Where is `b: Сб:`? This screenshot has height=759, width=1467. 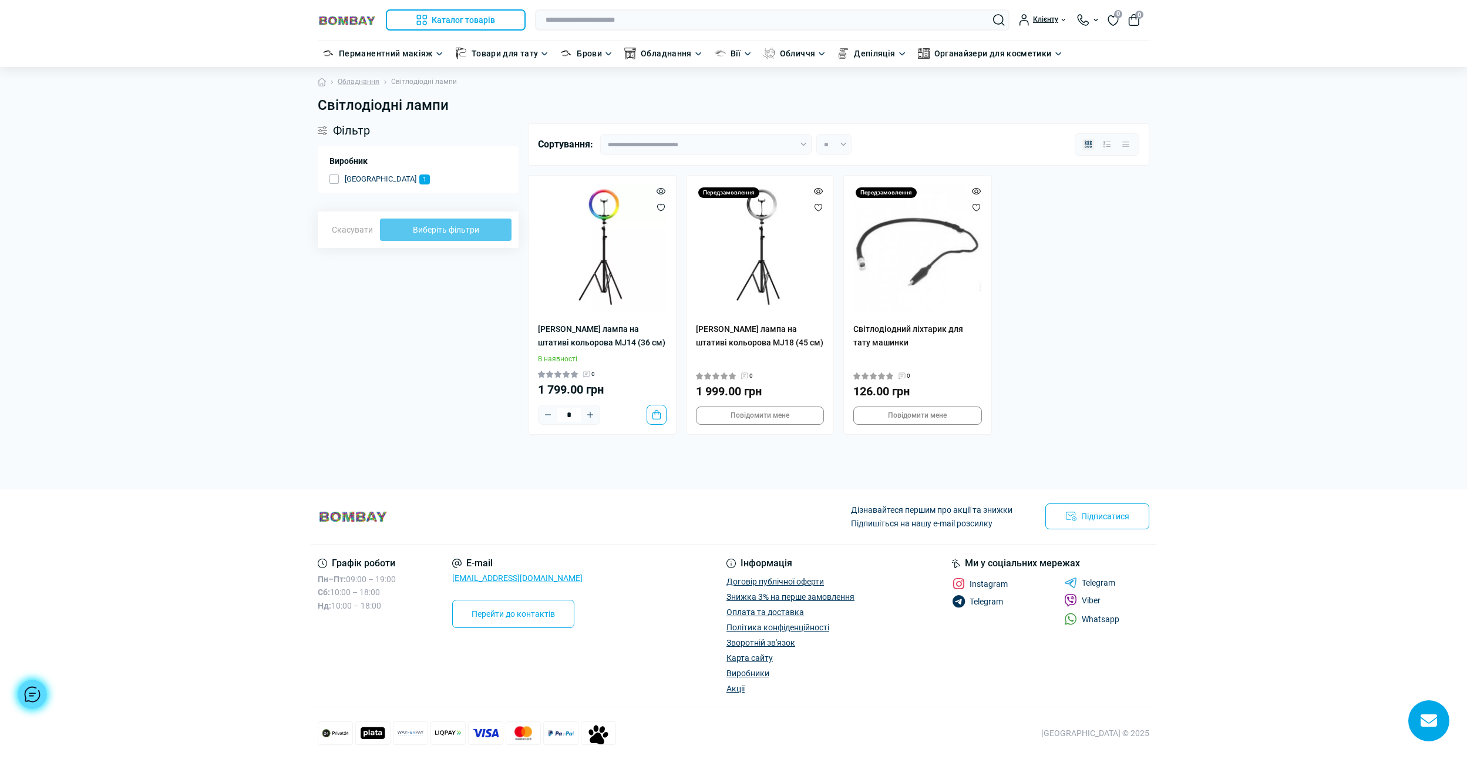
b: Сб: is located at coordinates (324, 592).